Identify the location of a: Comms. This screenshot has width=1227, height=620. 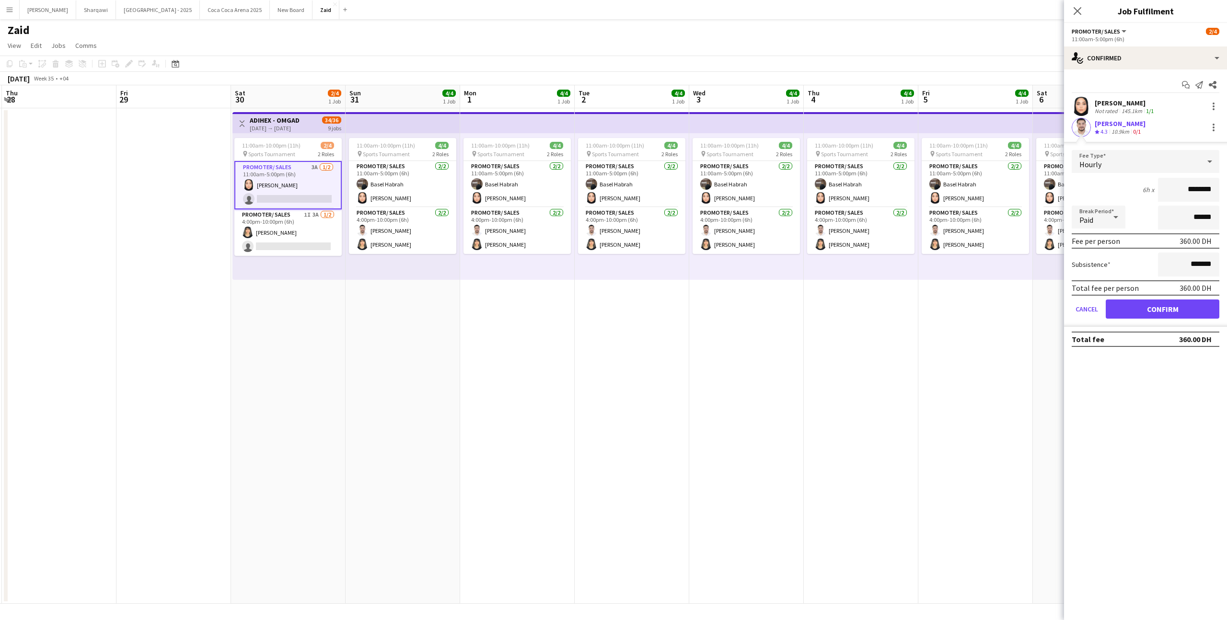
(86, 46).